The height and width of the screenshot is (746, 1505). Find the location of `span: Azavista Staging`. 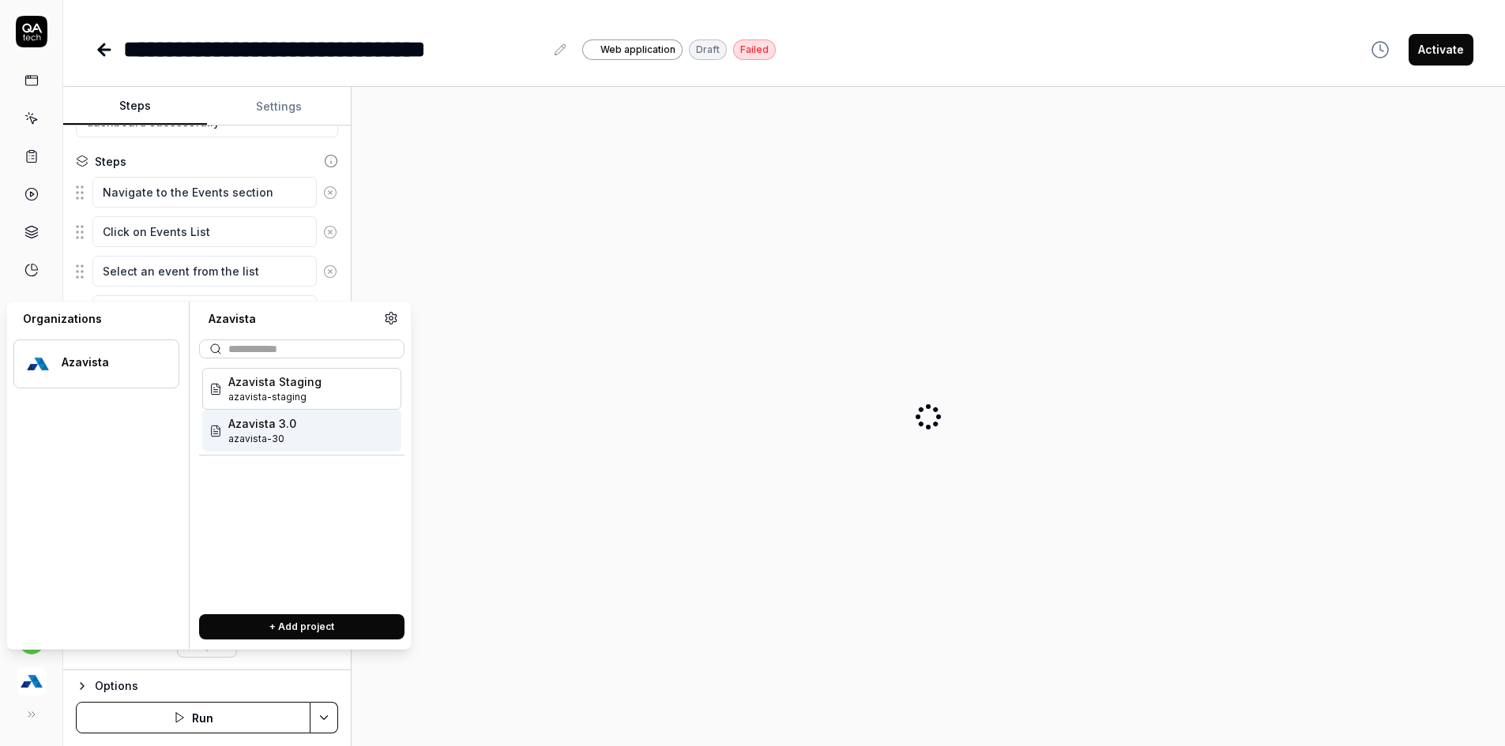

span: Azavista Staging is located at coordinates (275, 381).